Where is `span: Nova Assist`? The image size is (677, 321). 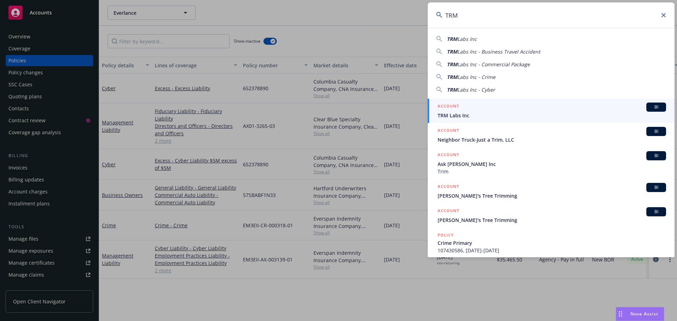
span: Nova Assist is located at coordinates (645, 314).